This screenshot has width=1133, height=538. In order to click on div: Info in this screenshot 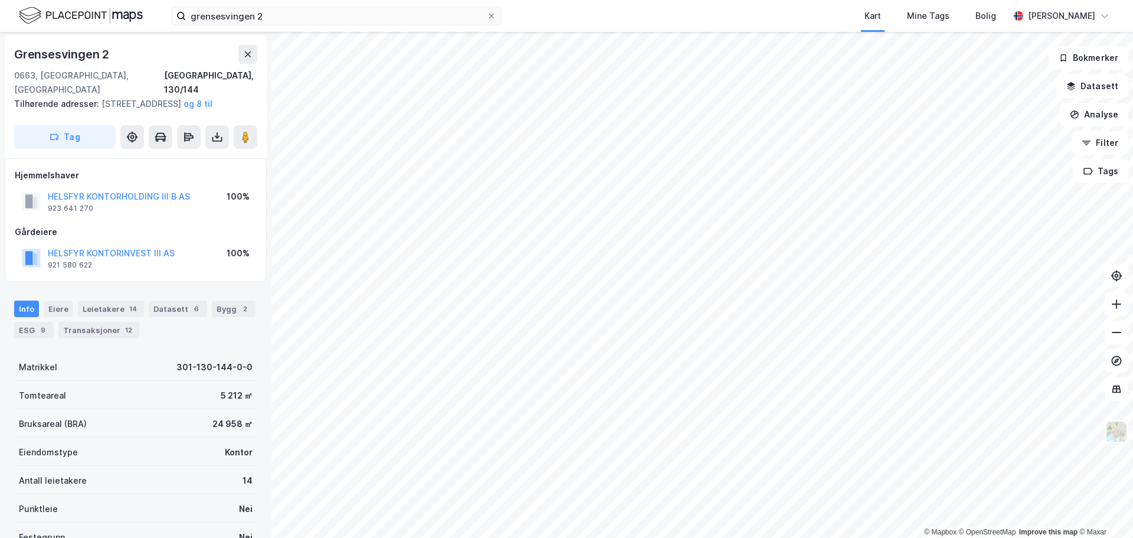, I will do `click(27, 309)`.